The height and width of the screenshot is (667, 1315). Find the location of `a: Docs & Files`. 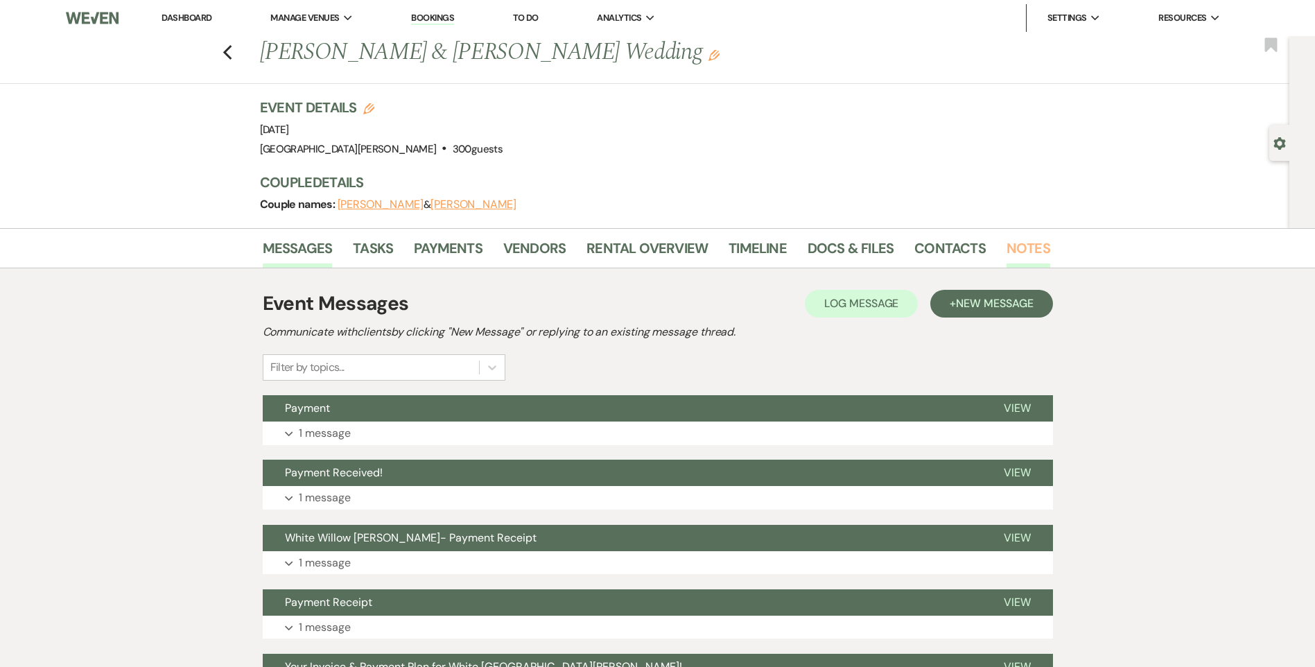

a: Docs & Files is located at coordinates (851, 252).